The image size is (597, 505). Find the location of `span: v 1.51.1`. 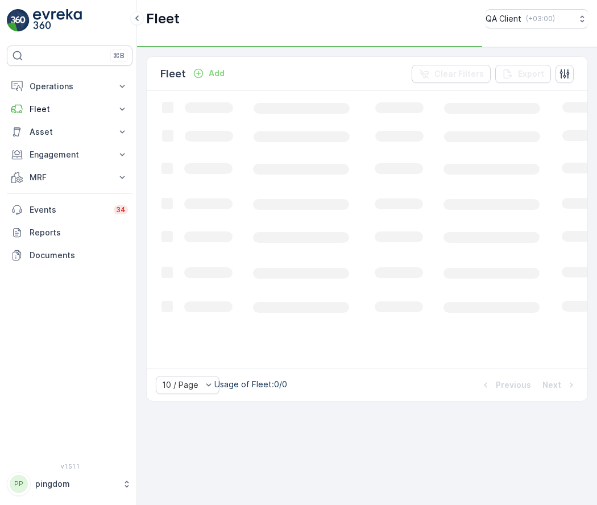

span: v 1.51.1 is located at coordinates (69, 467).